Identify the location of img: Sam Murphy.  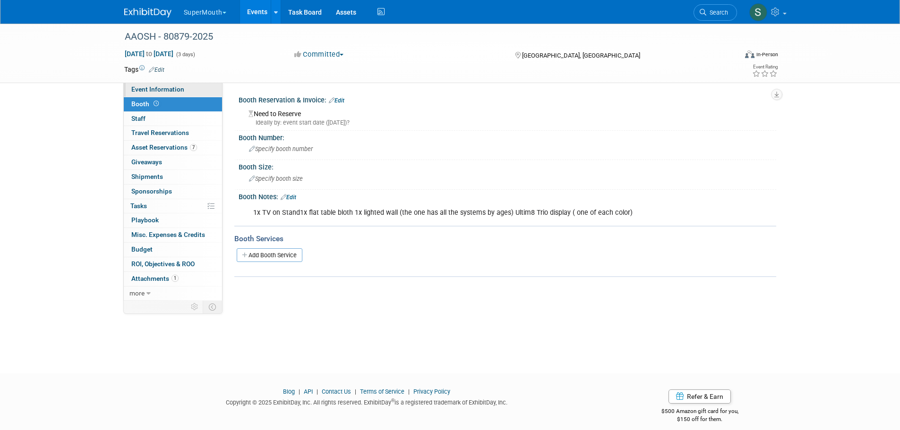
(758, 12).